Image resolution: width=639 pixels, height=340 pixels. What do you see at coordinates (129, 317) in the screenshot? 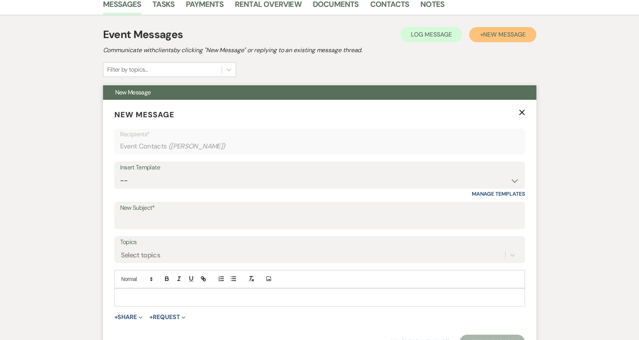
I see `button: Share` at bounding box center [129, 317].